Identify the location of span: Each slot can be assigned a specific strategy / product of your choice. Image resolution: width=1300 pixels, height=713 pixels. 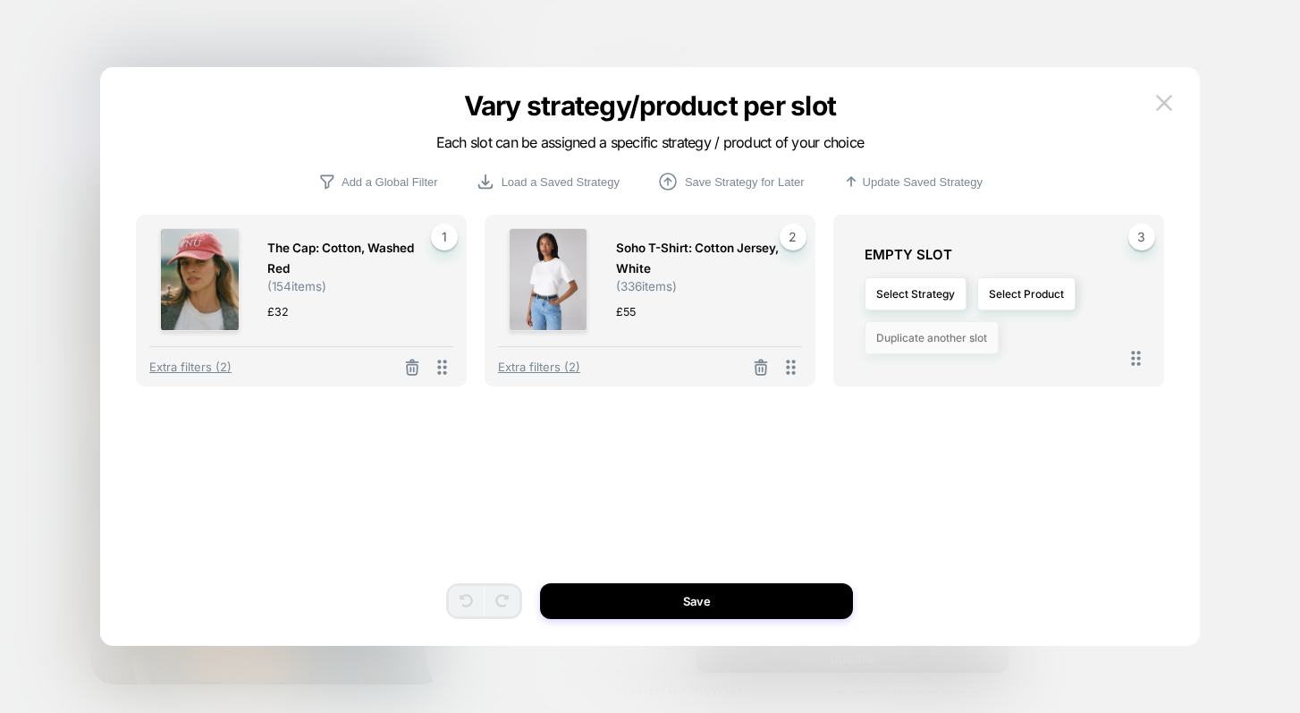
(650, 142).